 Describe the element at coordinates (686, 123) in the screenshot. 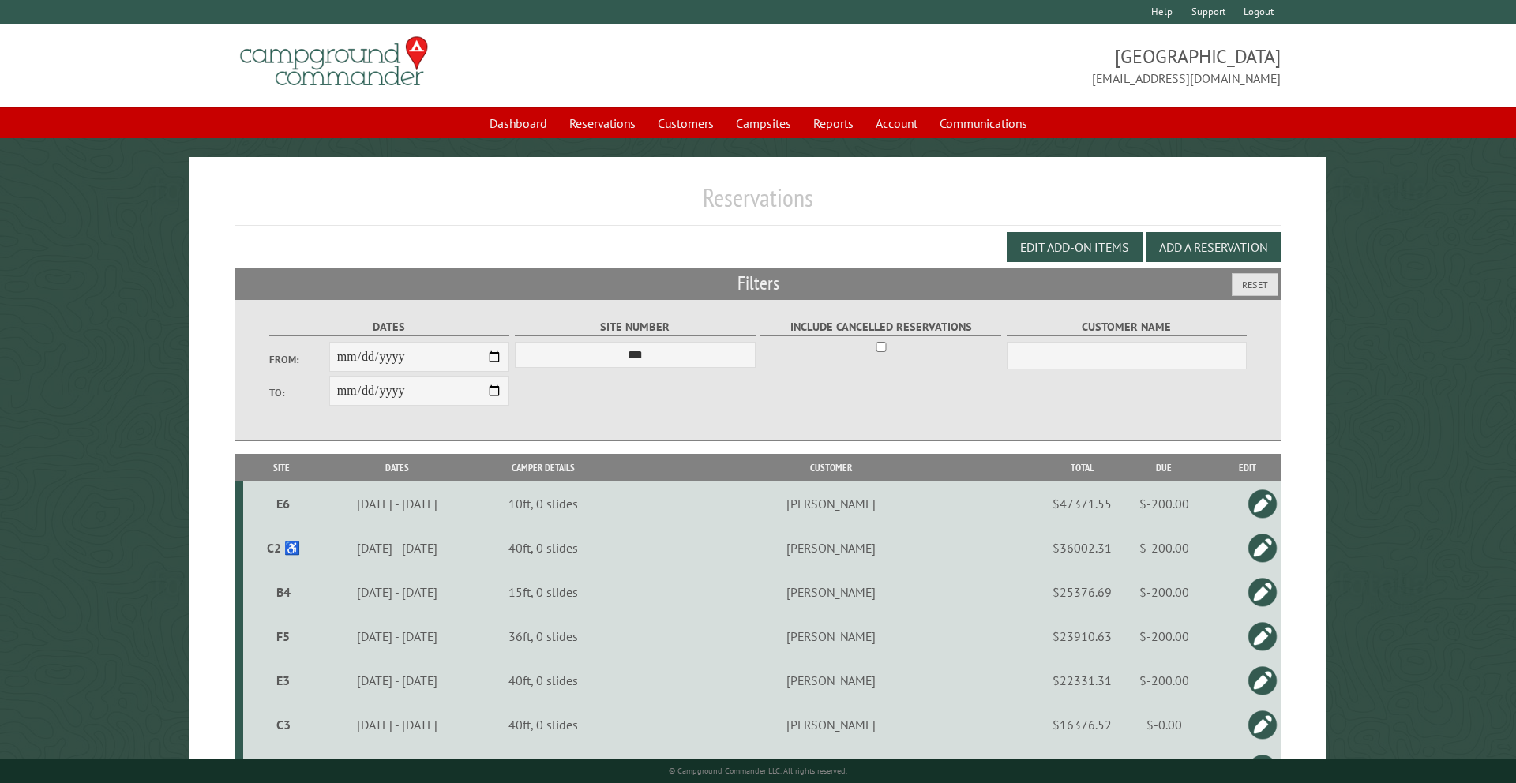

I see `a: Customers` at that location.